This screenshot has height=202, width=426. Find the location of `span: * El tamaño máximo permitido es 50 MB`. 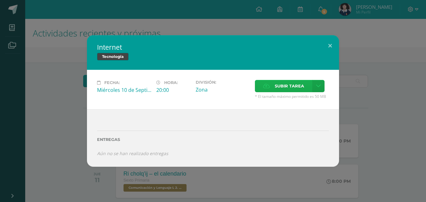

span: * El tamaño máximo permitido es 50 MB is located at coordinates (292, 96).